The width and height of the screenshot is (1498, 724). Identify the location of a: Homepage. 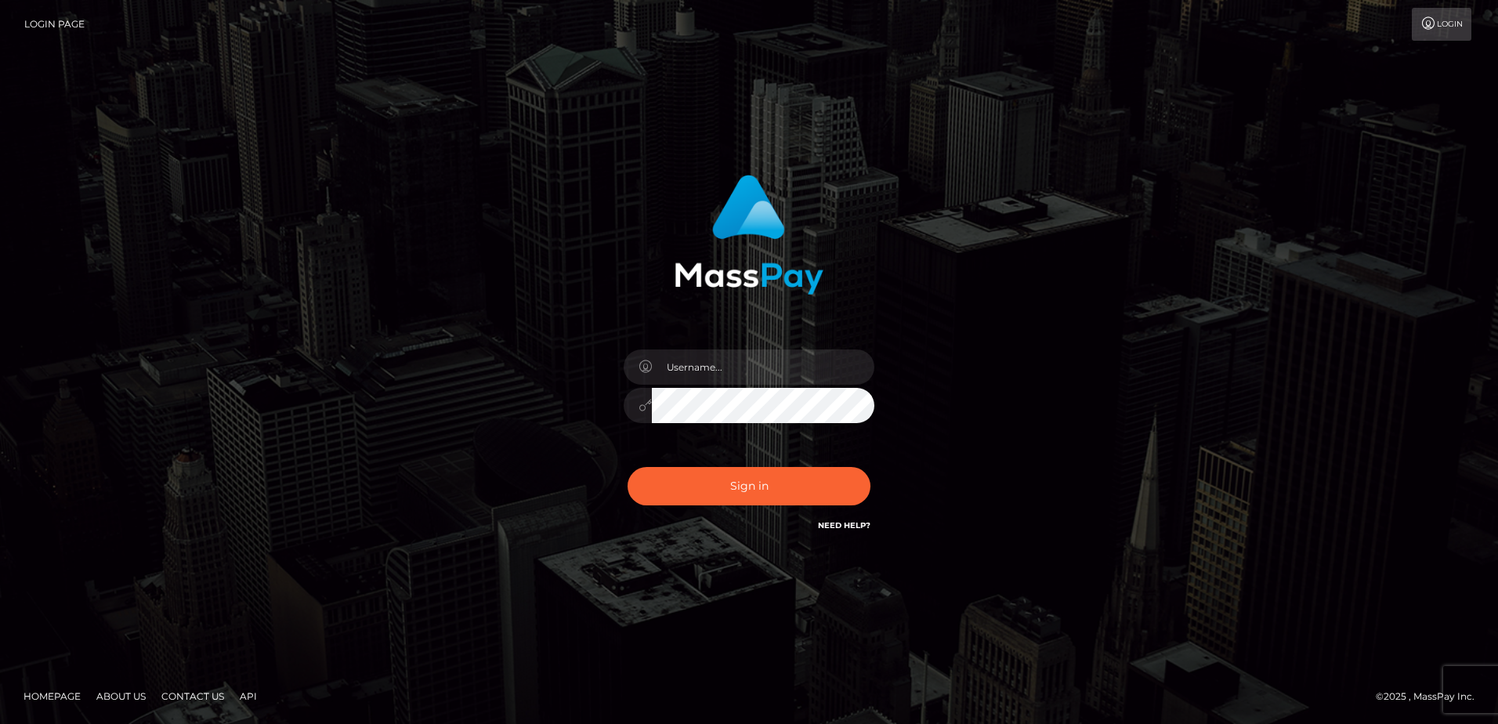
(52, 696).